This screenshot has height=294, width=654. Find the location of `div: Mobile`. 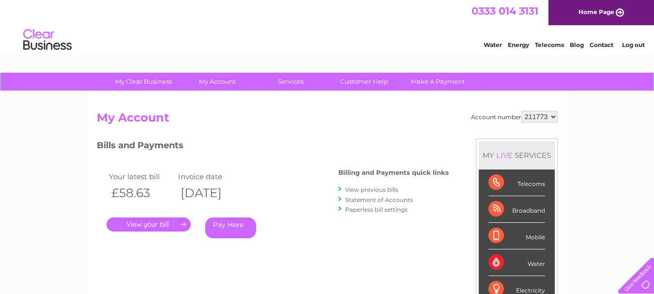

div: Mobile is located at coordinates (517, 236).